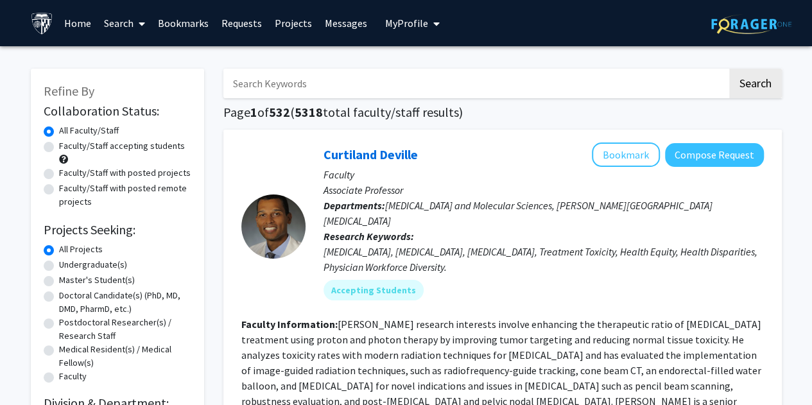 The width and height of the screenshot is (812, 405). What do you see at coordinates (118, 111) in the screenshot?
I see `h2: Collaboration Status:` at bounding box center [118, 111].